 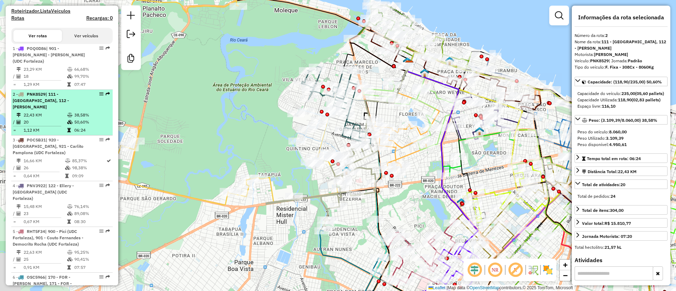 What do you see at coordinates (559, 15) in the screenshot?
I see `a: Exibir filtros` at bounding box center [559, 15].